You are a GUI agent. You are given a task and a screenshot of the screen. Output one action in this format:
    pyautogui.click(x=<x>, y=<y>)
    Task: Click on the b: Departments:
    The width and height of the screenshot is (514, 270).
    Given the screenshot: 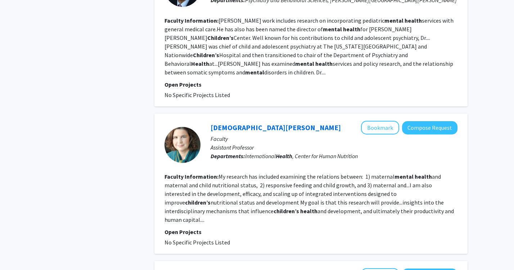 What is the action you would take?
    pyautogui.click(x=228, y=156)
    